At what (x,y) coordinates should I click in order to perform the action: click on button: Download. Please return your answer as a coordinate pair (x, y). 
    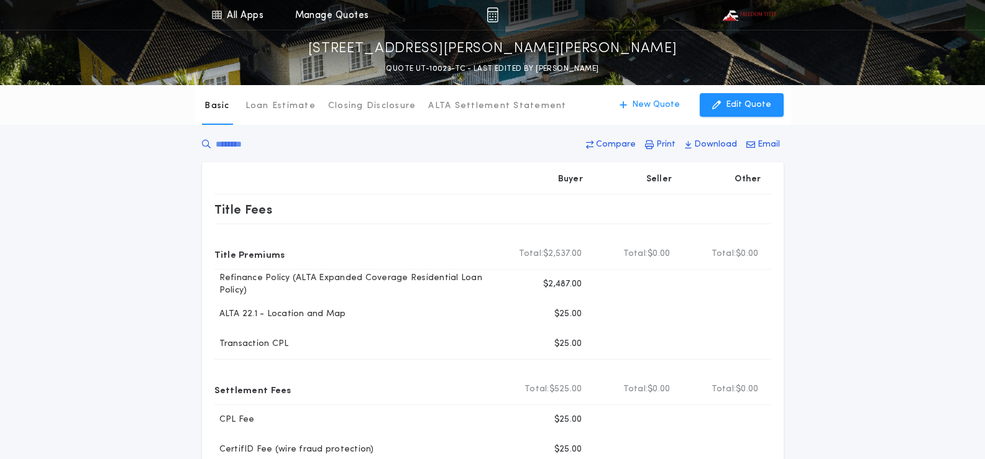
    Looking at the image, I should click on (711, 145).